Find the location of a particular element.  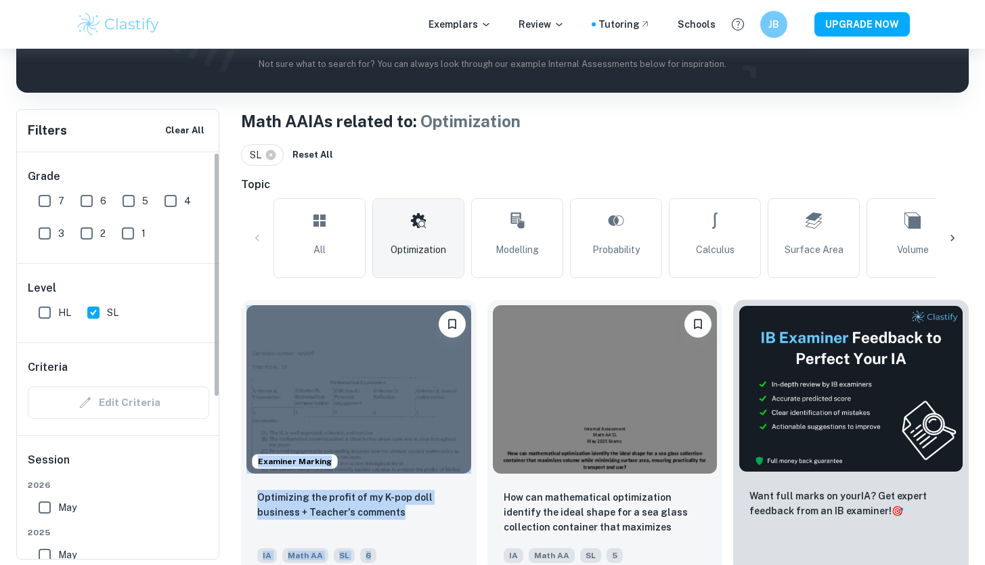

p: Optimizing the profit of my K-pop doll business + Teacher's comments is located at coordinates (359, 505).